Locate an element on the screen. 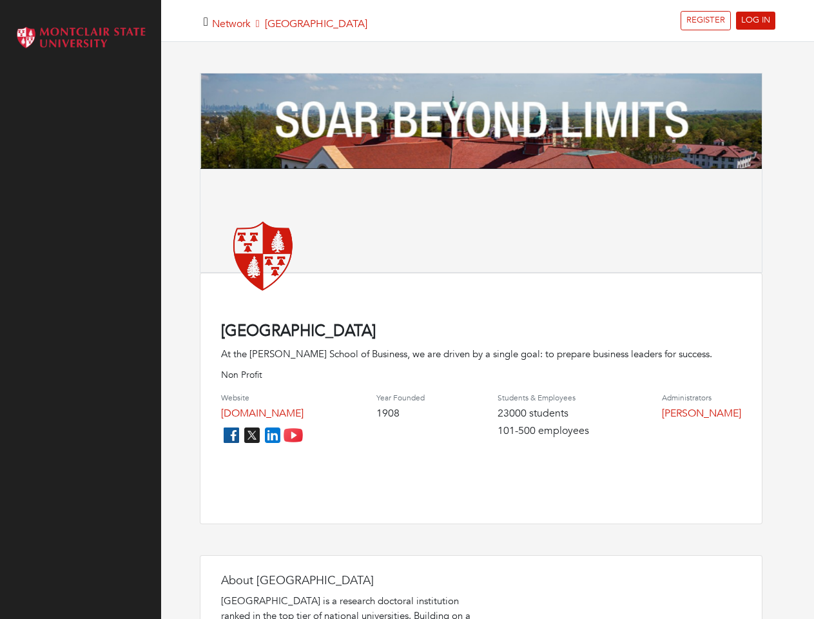  h4: 23000 students is located at coordinates (543, 413).